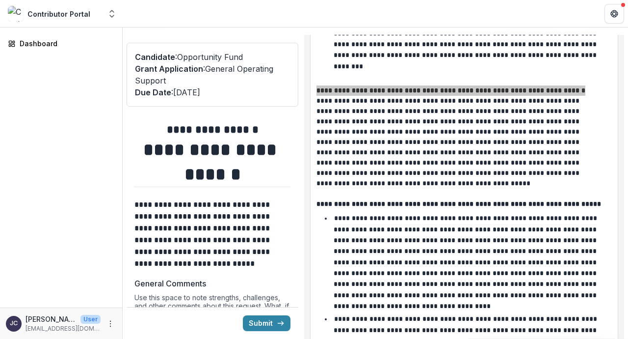  What do you see at coordinates (16, 14) in the screenshot?
I see `img: Contributor Portal` at bounding box center [16, 14].